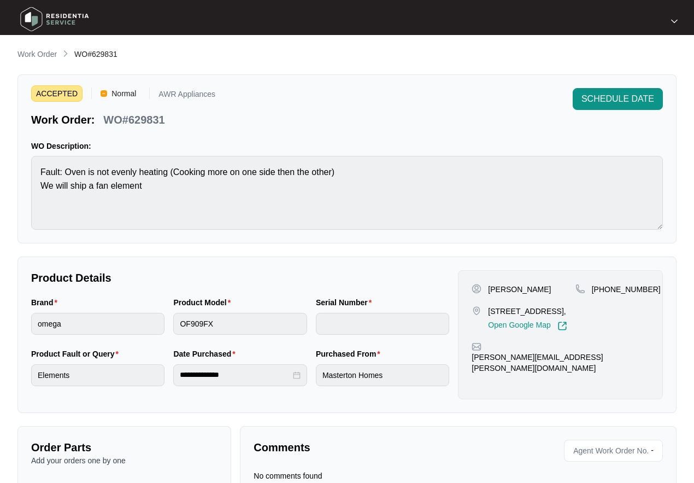 This screenshot has height=483, width=694. What do you see at coordinates (124, 447) in the screenshot?
I see `p: Order Parts` at bounding box center [124, 447].